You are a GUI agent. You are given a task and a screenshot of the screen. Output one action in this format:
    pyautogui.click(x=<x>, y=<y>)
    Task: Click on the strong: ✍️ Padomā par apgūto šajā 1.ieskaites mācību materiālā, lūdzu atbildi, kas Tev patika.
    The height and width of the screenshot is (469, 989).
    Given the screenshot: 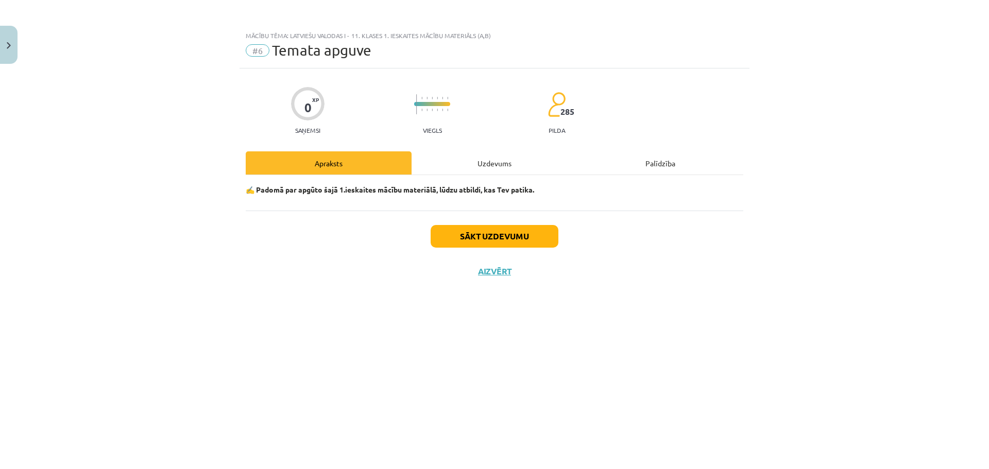 What is the action you would take?
    pyautogui.click(x=390, y=190)
    